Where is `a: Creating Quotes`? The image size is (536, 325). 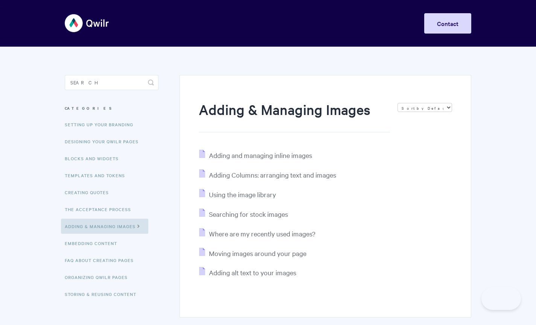
a: Creating Quotes is located at coordinates (90, 192).